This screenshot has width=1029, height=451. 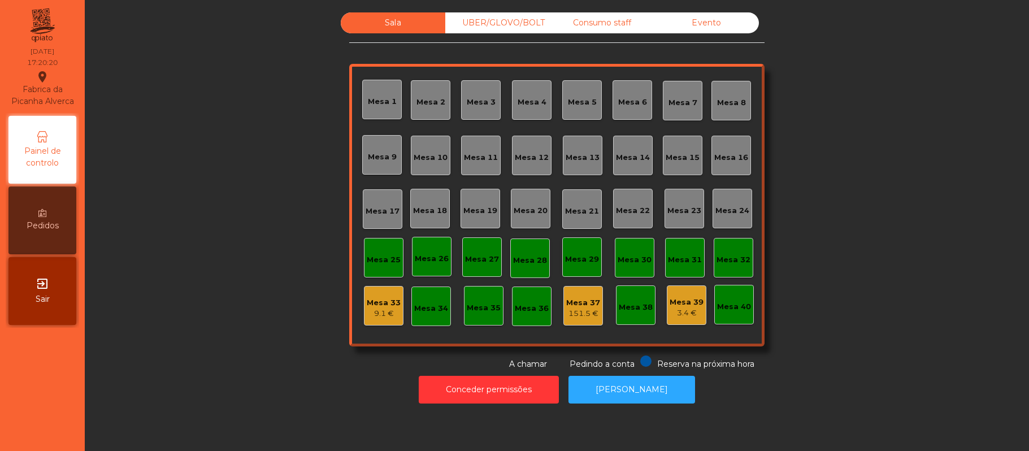 What do you see at coordinates (384, 303) in the screenshot?
I see `div: Mesa 33` at bounding box center [384, 303].